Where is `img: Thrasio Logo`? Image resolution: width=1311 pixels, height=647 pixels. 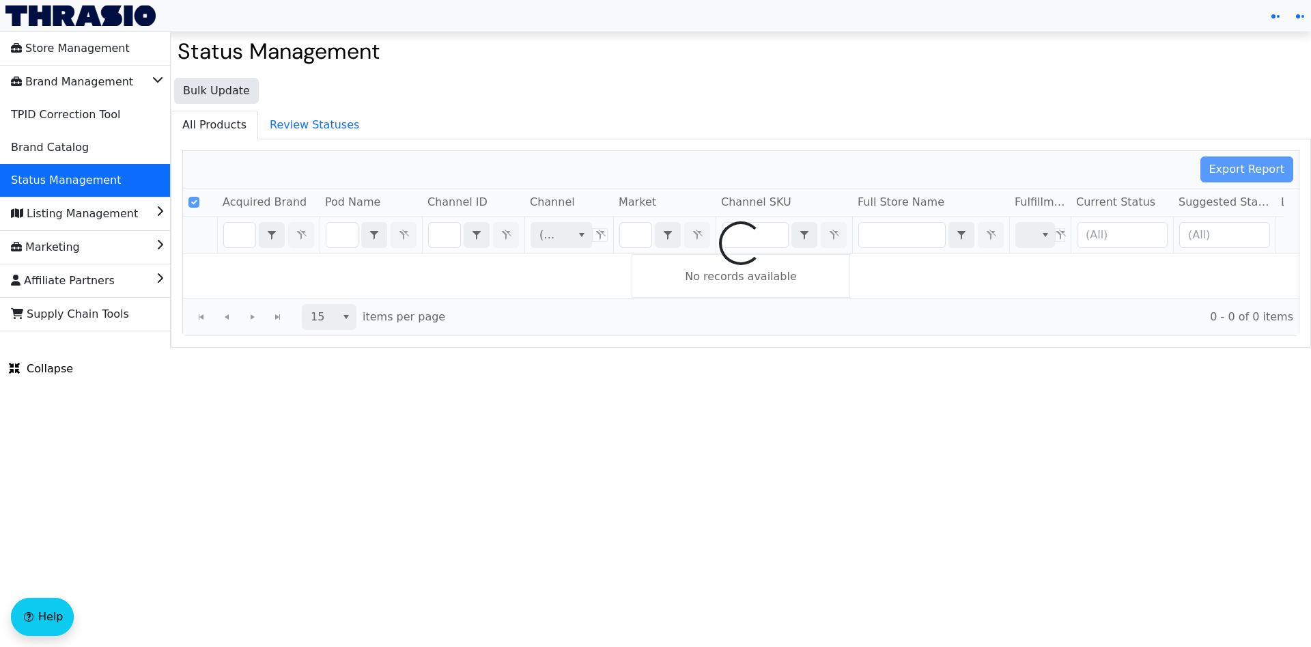 img: Thrasio Logo is located at coordinates (81, 16).